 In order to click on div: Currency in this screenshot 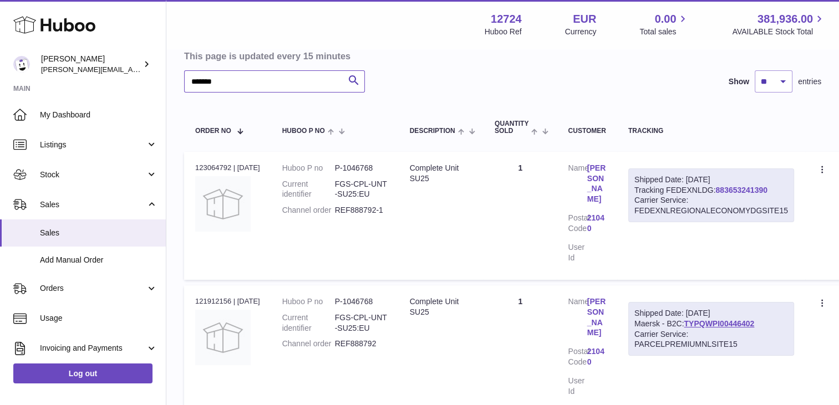, I will do `click(581, 32)`.